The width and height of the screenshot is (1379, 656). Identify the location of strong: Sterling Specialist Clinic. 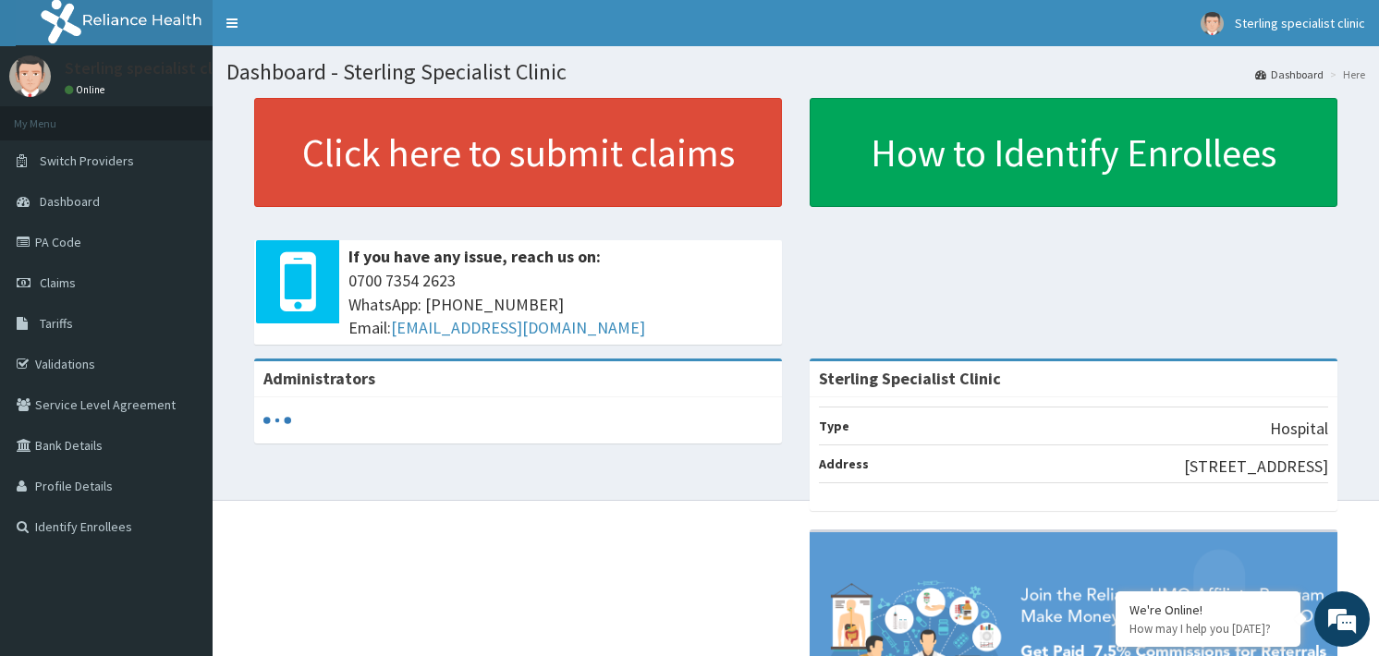
(909, 378).